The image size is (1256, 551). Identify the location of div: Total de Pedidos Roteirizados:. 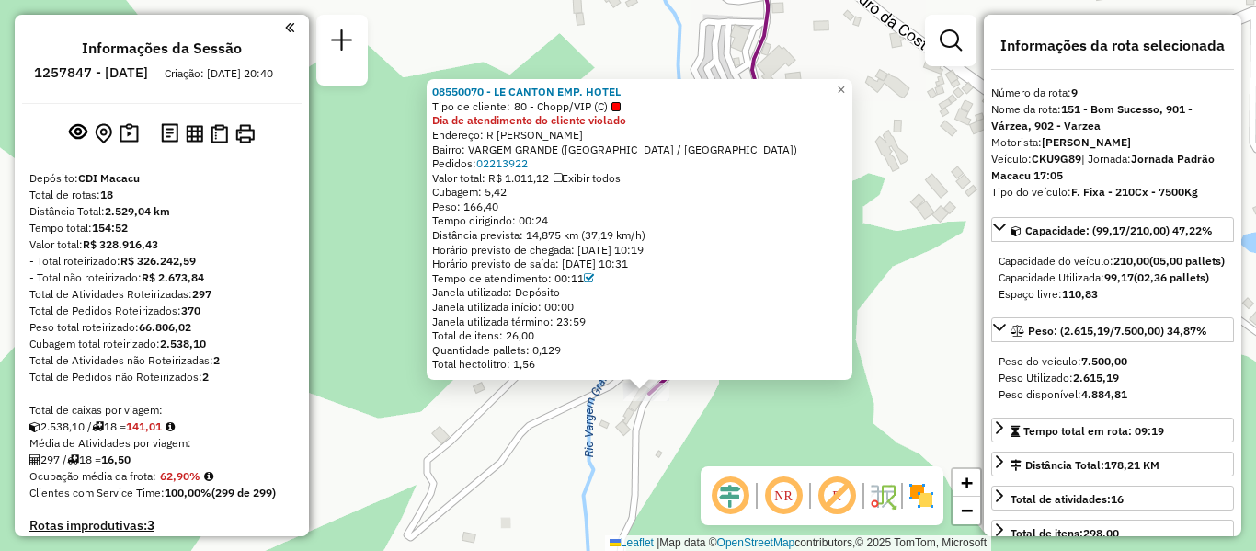
(162, 311).